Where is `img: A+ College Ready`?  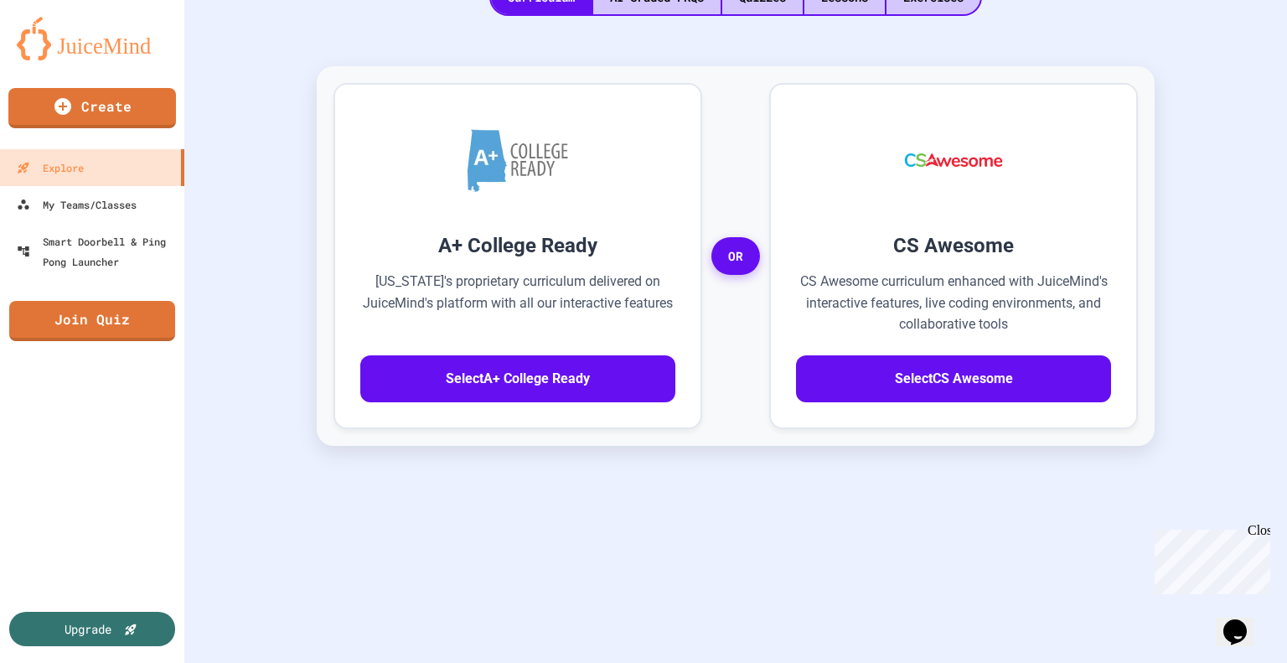
img: A+ College Ready is located at coordinates (518, 160).